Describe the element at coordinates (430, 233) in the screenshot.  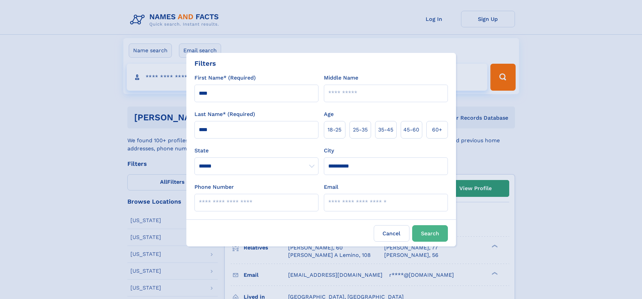
I see `button: Search` at that location.